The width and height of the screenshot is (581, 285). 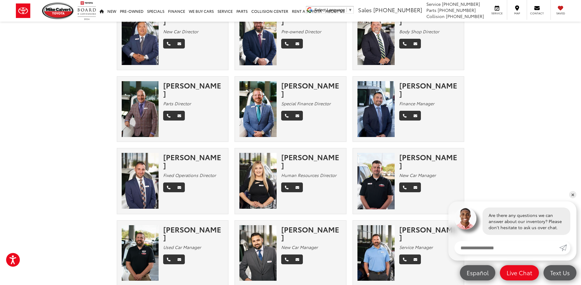 I want to click on span: Español, so click(x=478, y=273).